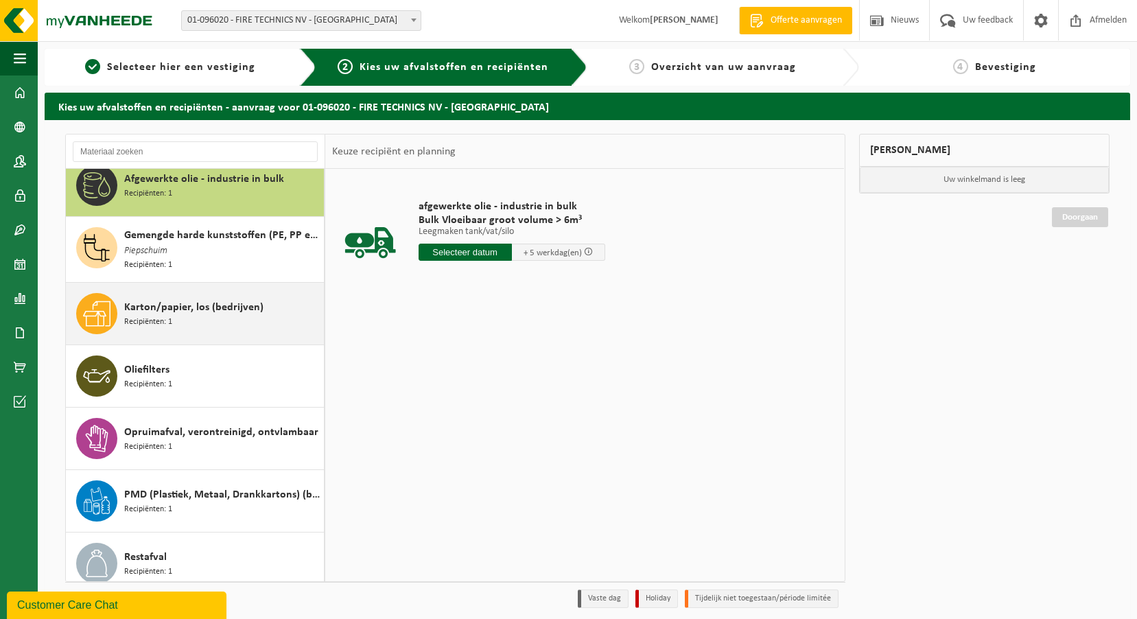 This screenshot has height=619, width=1137. I want to click on button: Oliefilters Recipiënten: 1, so click(195, 376).